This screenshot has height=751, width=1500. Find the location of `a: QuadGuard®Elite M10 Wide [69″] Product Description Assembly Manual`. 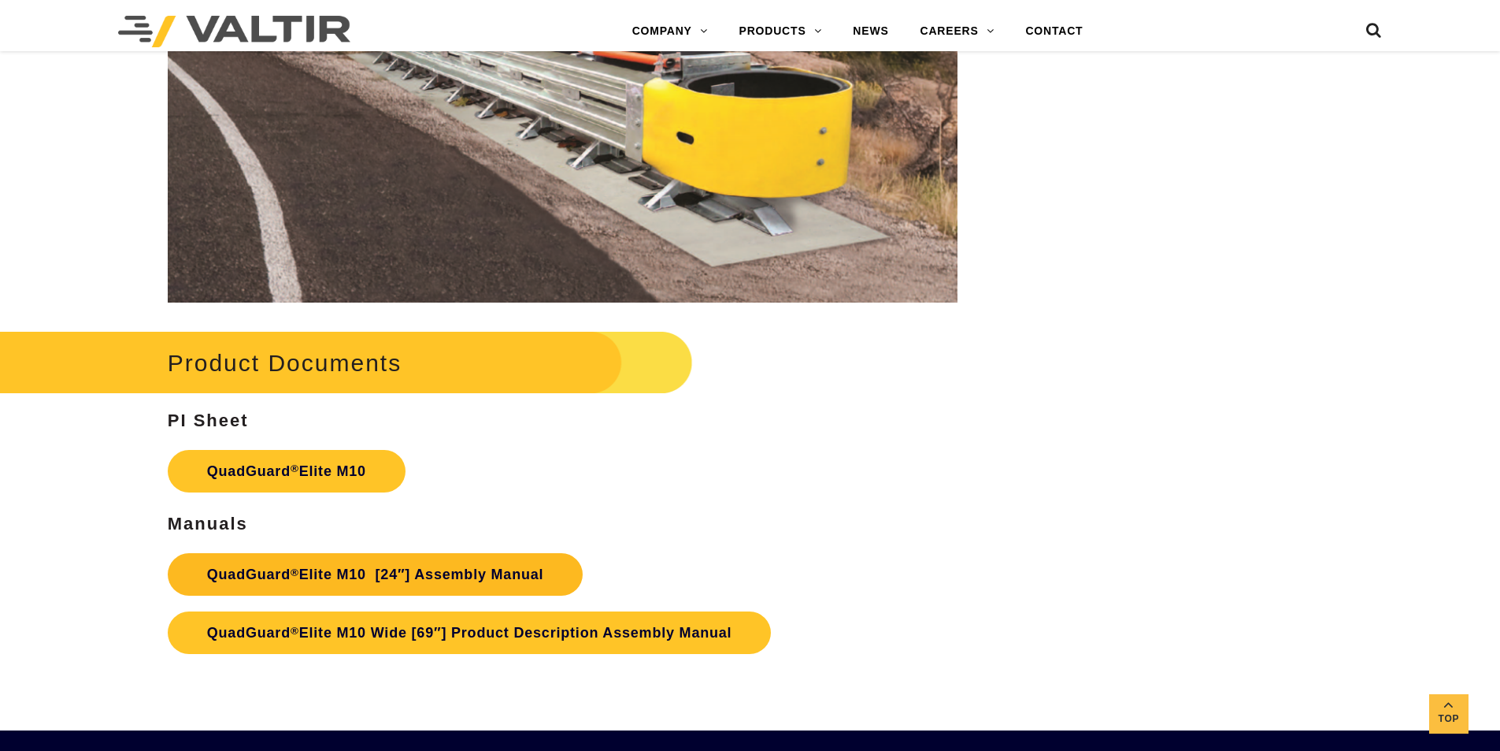

a: QuadGuard®Elite M10 Wide [69″] Product Description Assembly Manual is located at coordinates (469, 632).